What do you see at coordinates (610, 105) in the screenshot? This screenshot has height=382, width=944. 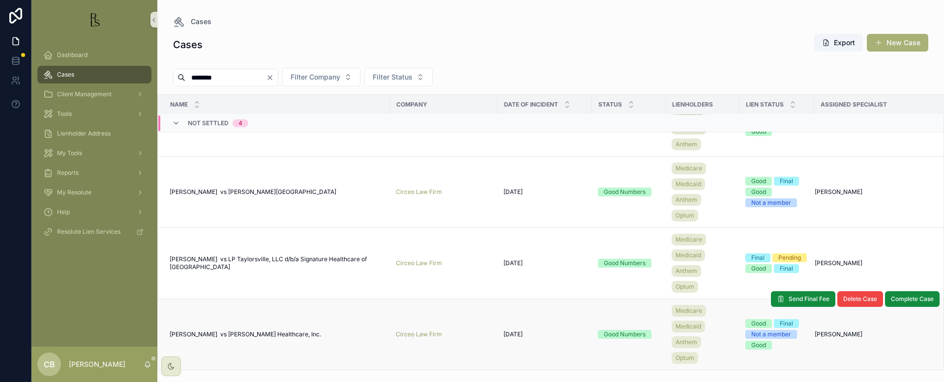 I see `span: Status` at bounding box center [610, 105].